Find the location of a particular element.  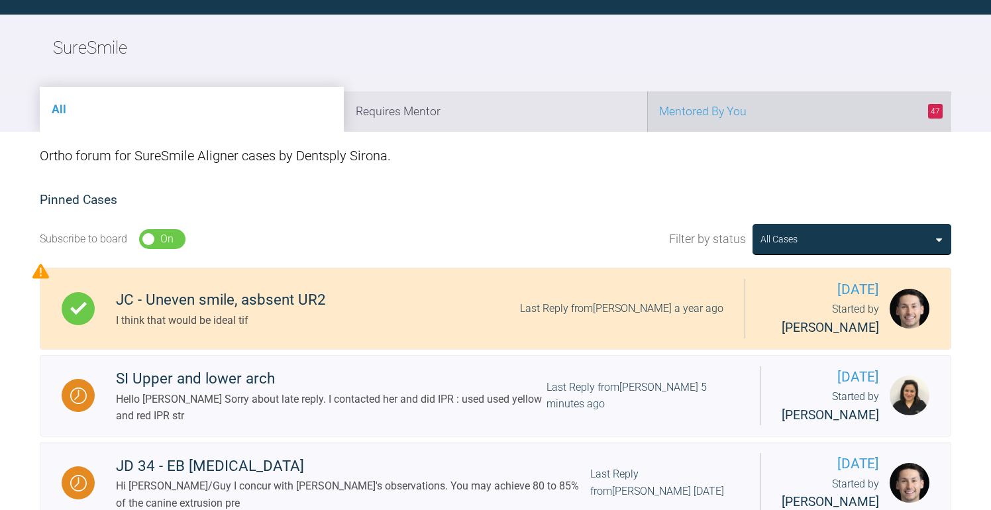

li: All is located at coordinates (191, 109).